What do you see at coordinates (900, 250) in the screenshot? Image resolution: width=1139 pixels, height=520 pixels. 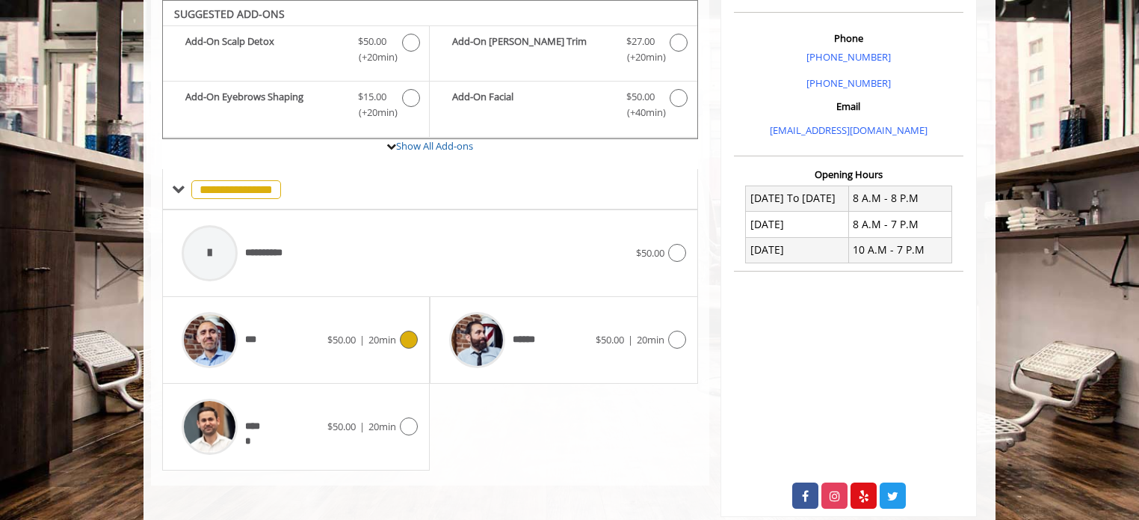 I see `td: 10 A.M - 7 P.M` at bounding box center [900, 250].